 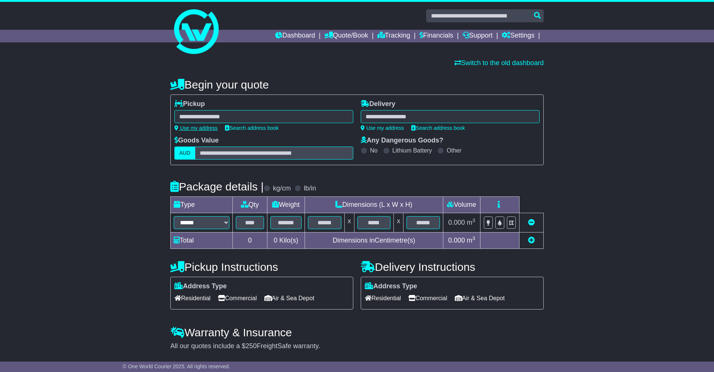 I want to click on a: Tracking, so click(x=394, y=36).